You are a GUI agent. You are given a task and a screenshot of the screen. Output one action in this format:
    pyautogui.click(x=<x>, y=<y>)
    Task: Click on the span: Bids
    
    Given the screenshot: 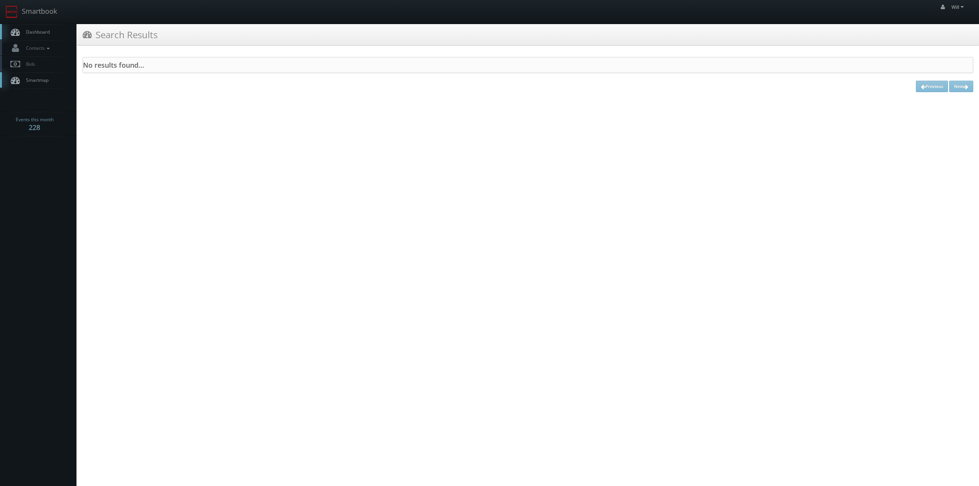 What is the action you would take?
    pyautogui.click(x=29, y=64)
    